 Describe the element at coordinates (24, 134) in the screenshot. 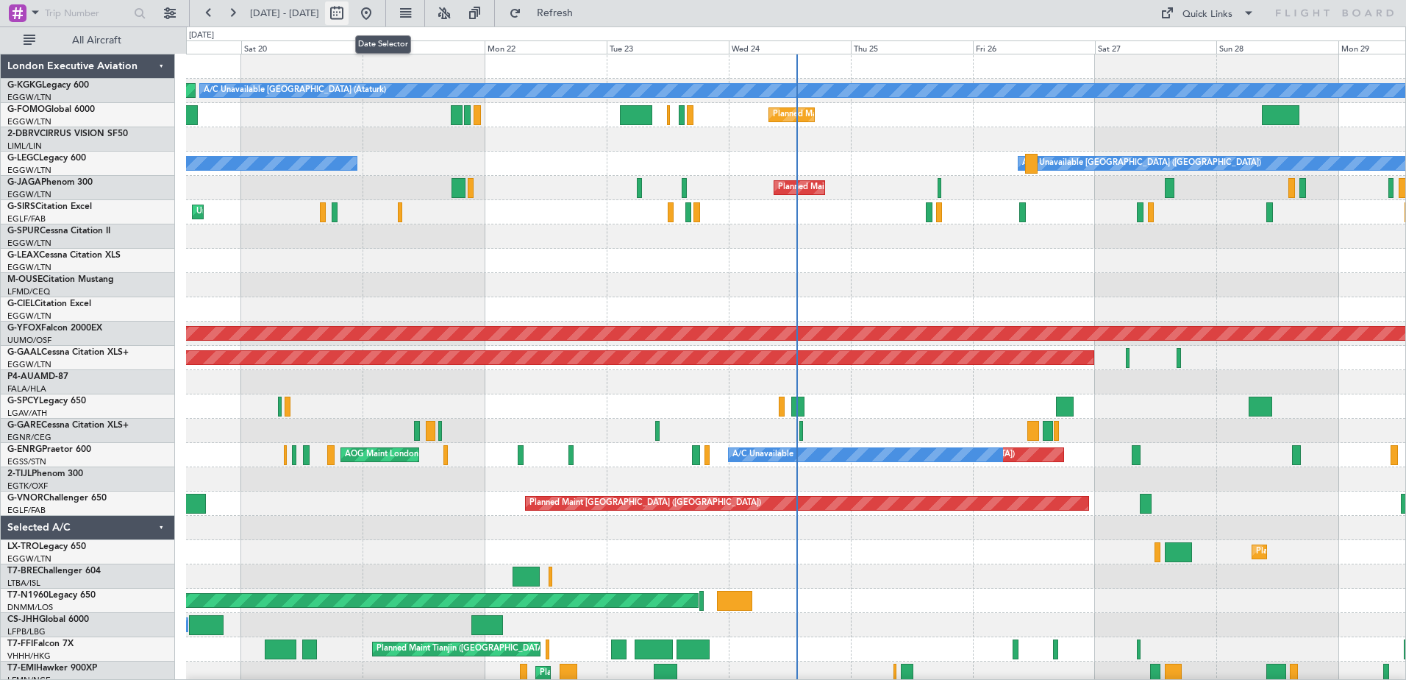

I see `span: 2-DBRV` at that location.